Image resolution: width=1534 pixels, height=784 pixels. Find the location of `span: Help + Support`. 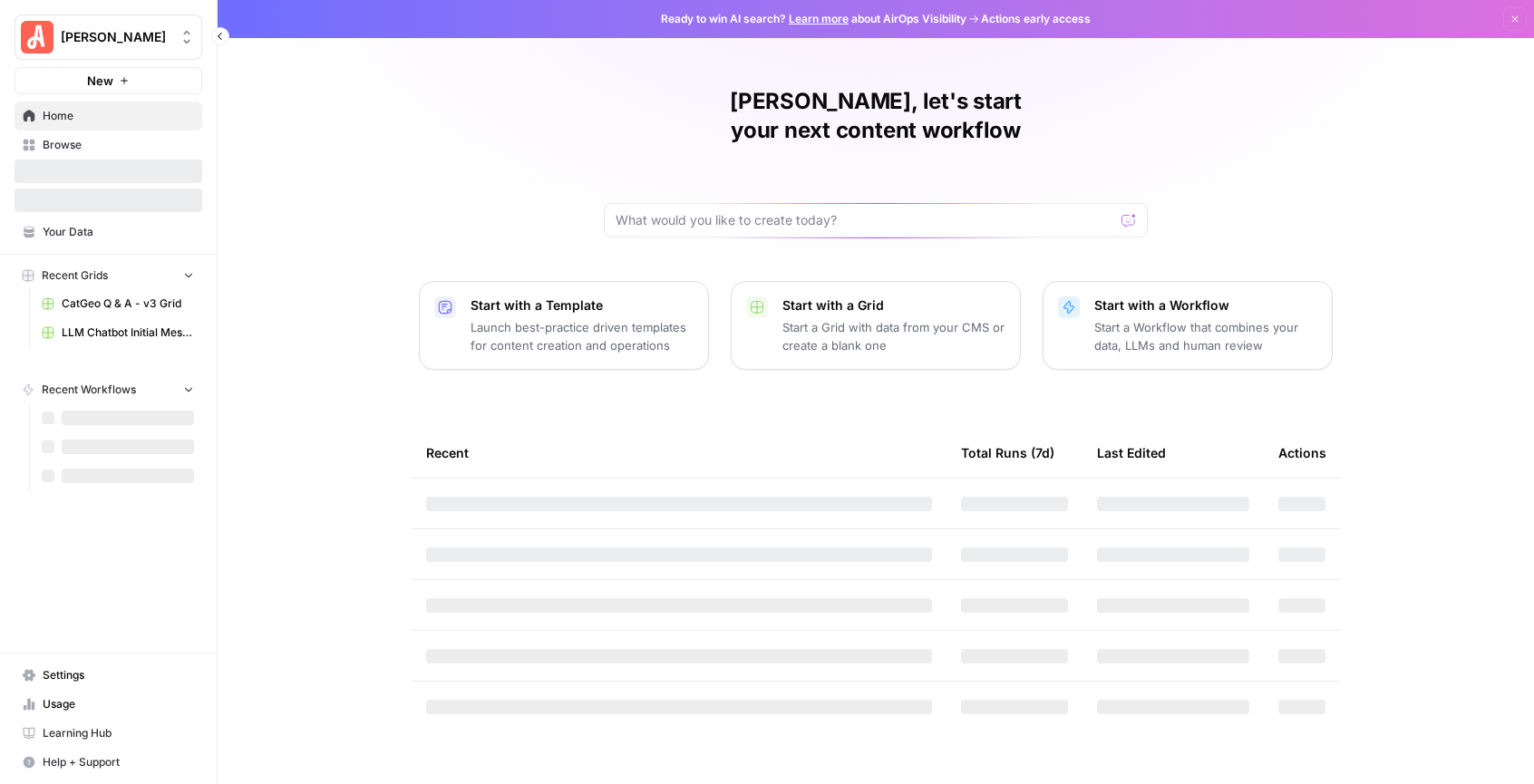

span: Help + Support is located at coordinates (118, 762).